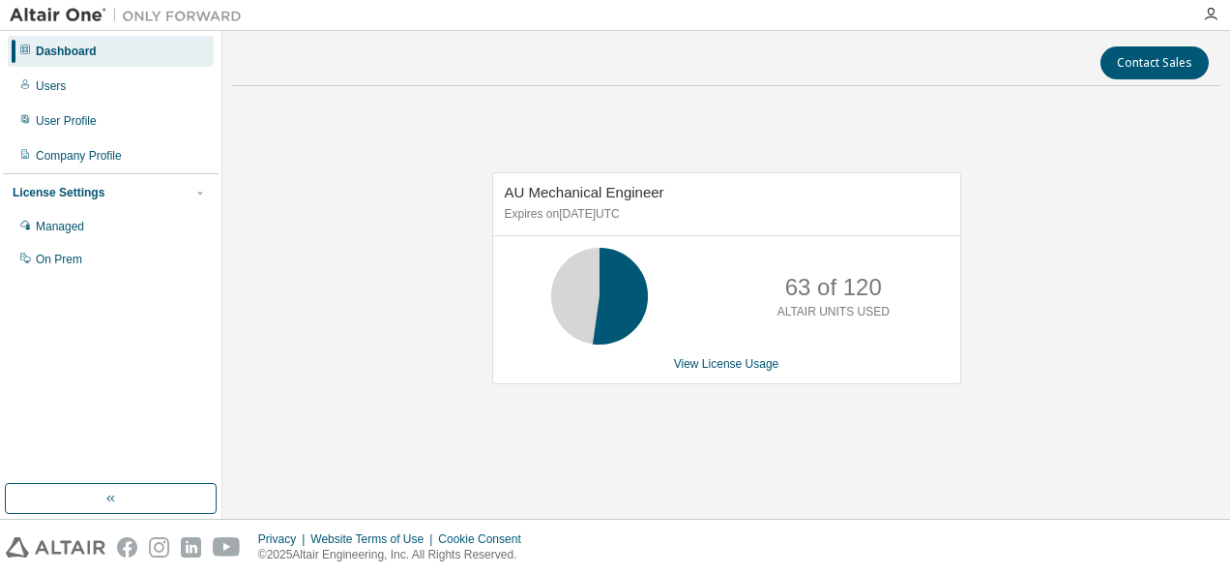 The width and height of the screenshot is (1230, 575). What do you see at coordinates (191, 547) in the screenshot?
I see `img: linkedin.svg` at bounding box center [191, 547].